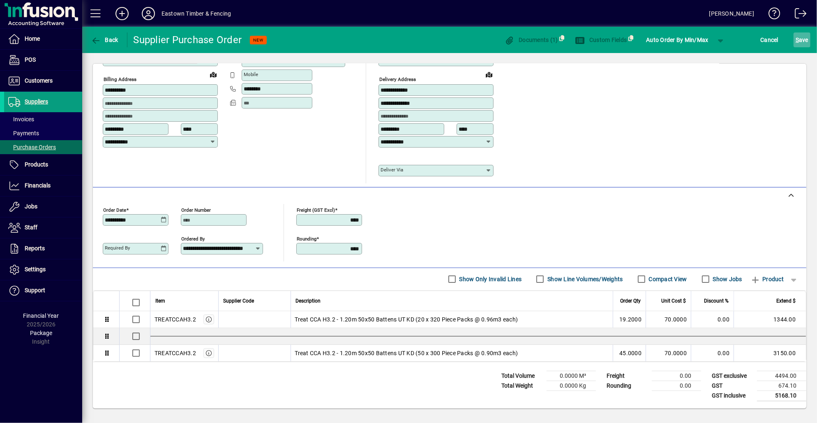  Describe the element at coordinates (772, 15) in the screenshot. I see `a: Knowledge Base` at that location.